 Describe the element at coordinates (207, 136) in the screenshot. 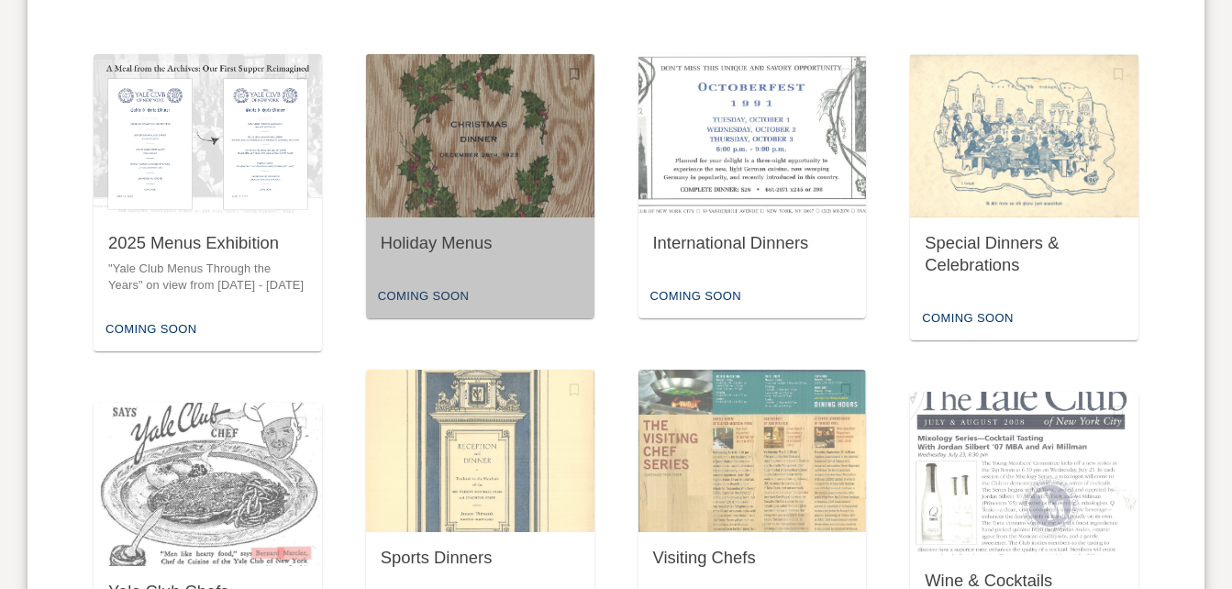

I see `img: 2025 Menus Exhibition` at that location.